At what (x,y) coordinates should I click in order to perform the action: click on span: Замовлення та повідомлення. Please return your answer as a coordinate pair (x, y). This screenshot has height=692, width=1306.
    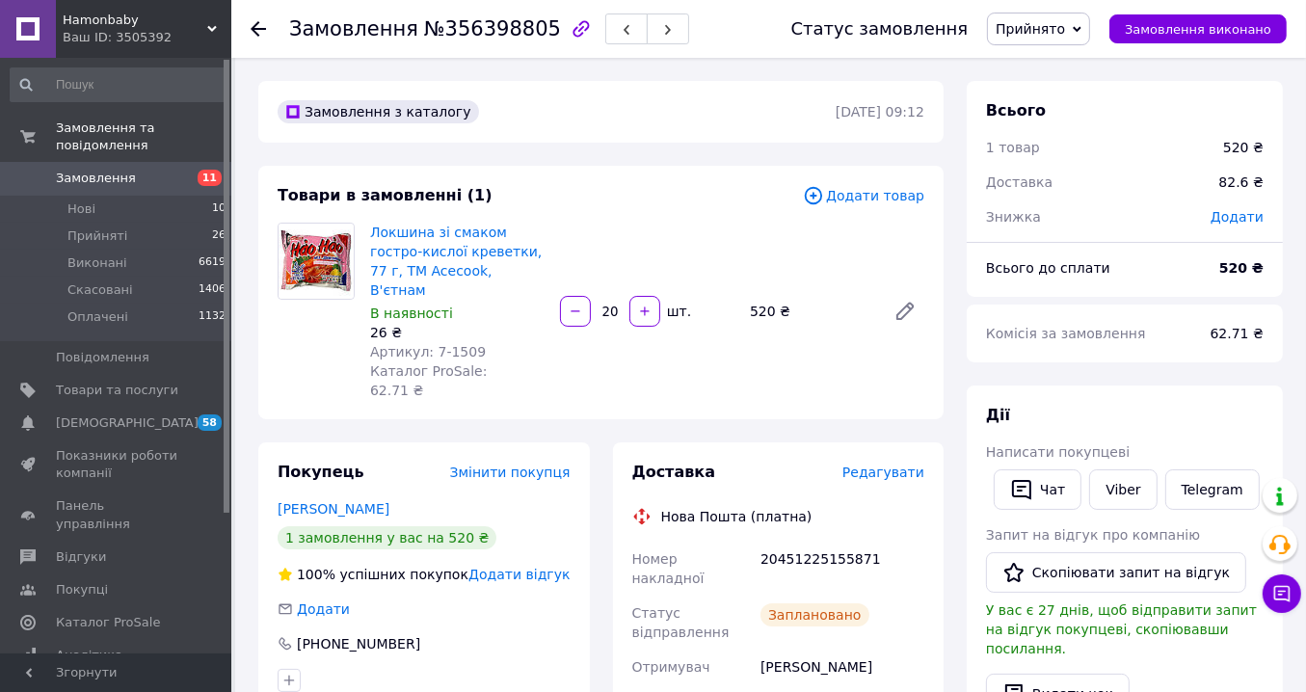
    Looking at the image, I should click on (144, 137).